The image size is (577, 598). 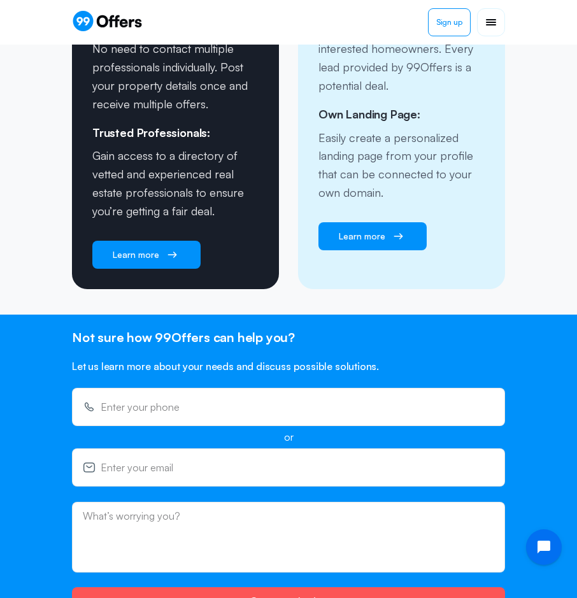 What do you see at coordinates (175, 183) in the screenshot?
I see `p: Gain access to a directory of vetted and experienced real estate professionals to ensure you’re g...` at bounding box center [175, 183].